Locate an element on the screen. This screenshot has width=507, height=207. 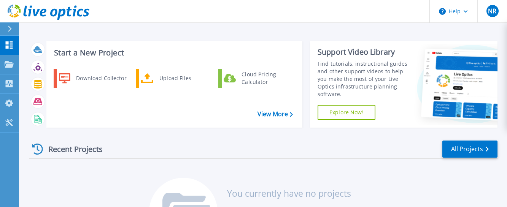
div: Support Video Library is located at coordinates (364, 52).